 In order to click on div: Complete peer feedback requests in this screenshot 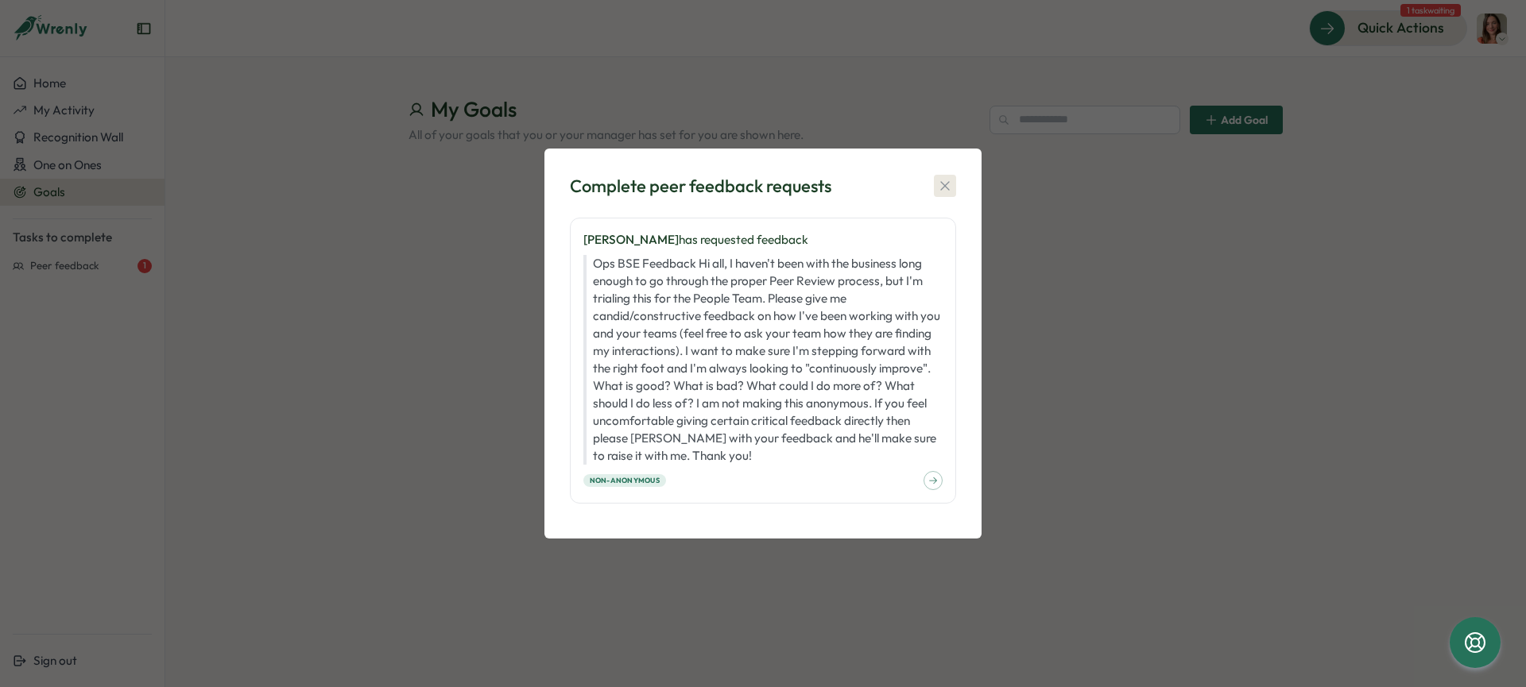, I will do `click(700, 186)`.